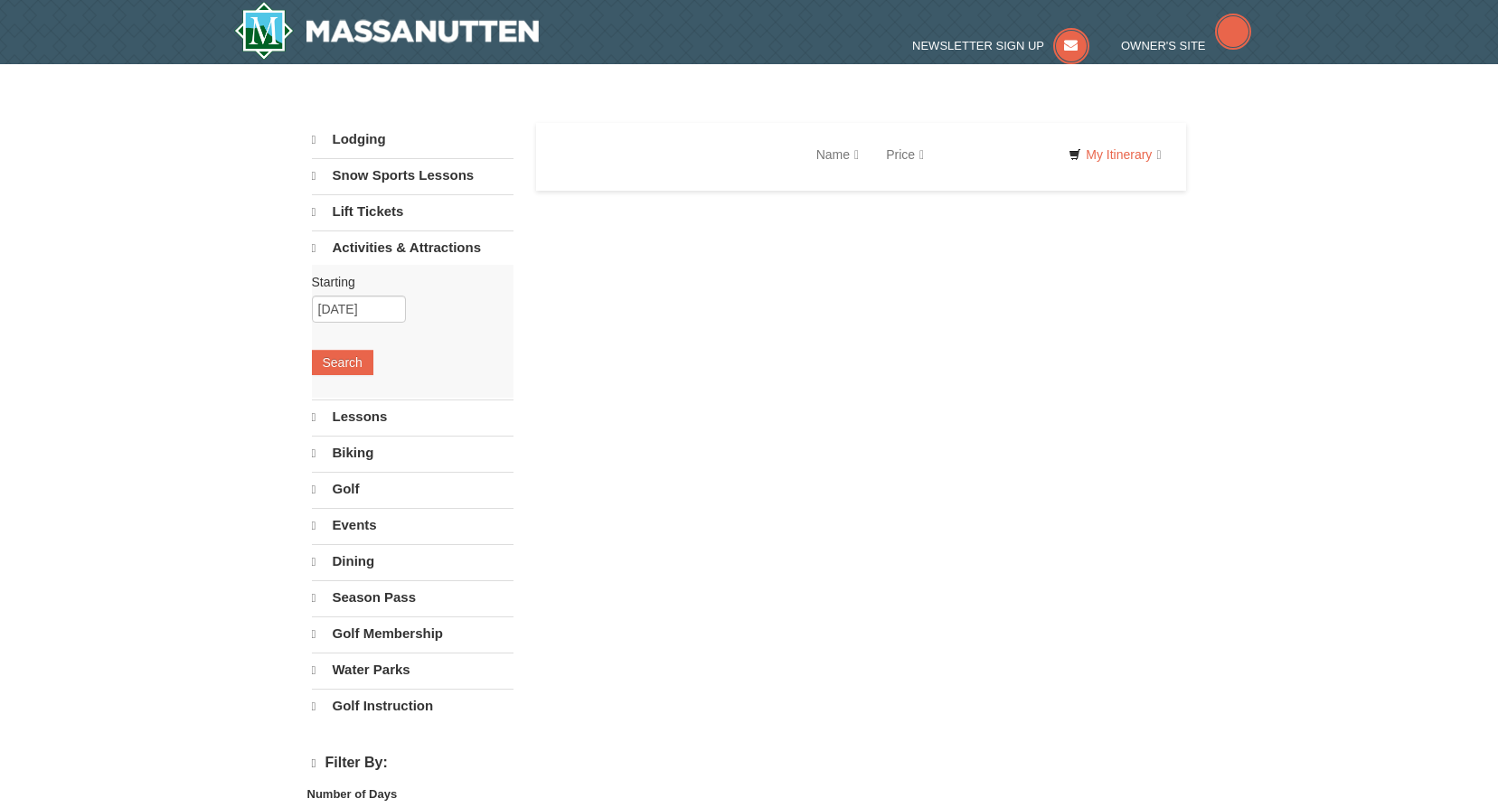 This screenshot has width=1498, height=808. I want to click on strong: Number of Days, so click(353, 794).